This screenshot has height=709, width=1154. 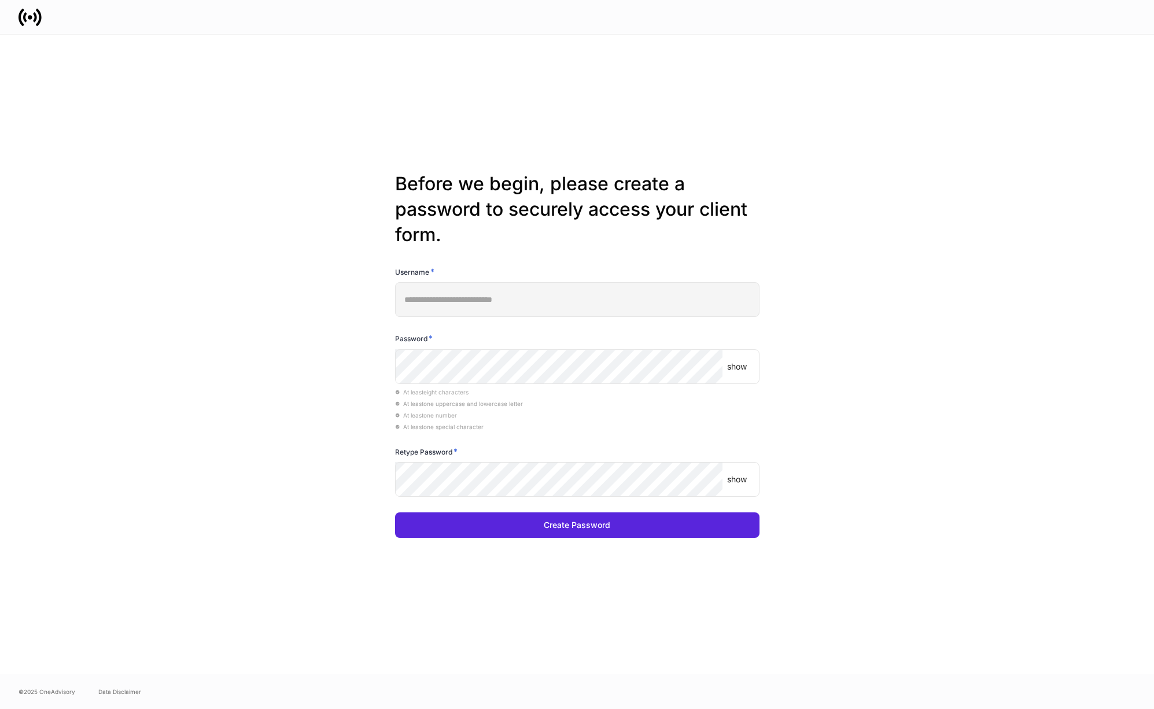 I want to click on h2: Before we begin, please create a password to securely access your client form., so click(x=577, y=209).